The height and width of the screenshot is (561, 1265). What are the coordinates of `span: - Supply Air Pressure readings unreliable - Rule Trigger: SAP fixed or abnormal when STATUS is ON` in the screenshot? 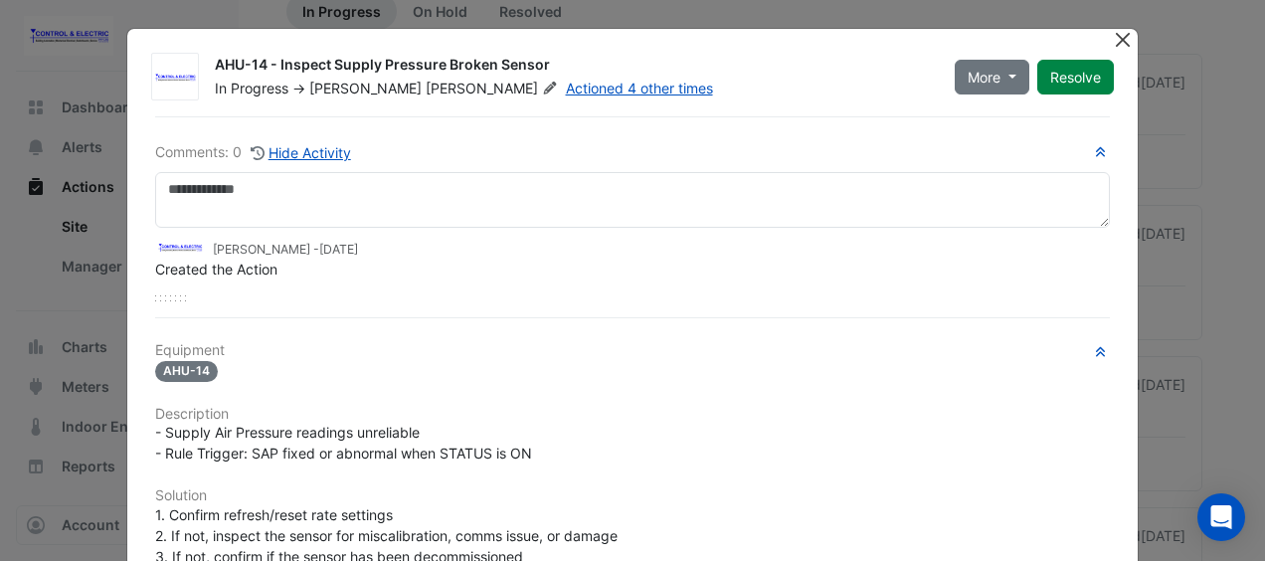 It's located at (343, 442).